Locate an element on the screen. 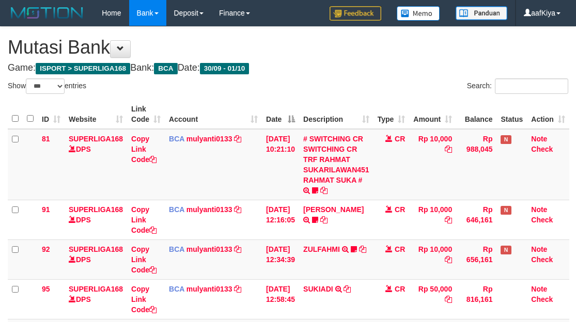 Image resolution: width=576 pixels, height=322 pixels. label: Show entries is located at coordinates (47, 86).